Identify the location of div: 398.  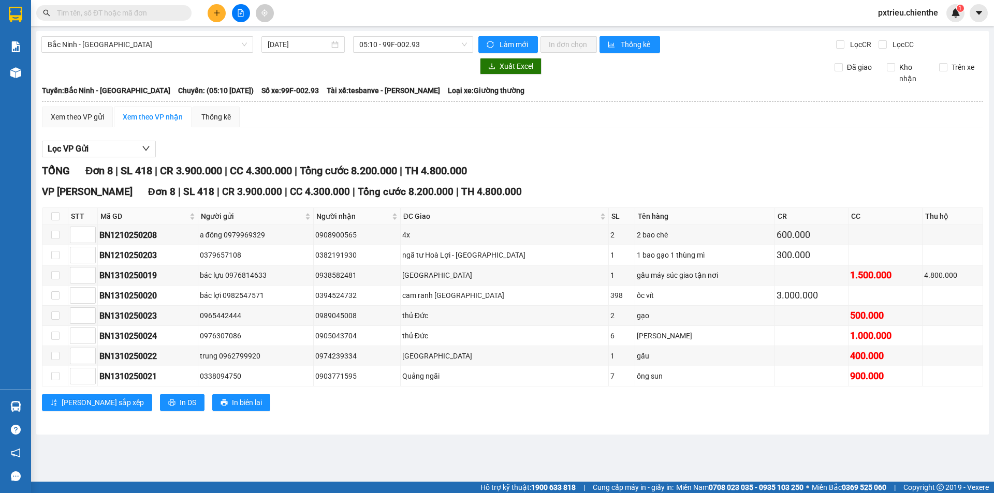
(622, 296).